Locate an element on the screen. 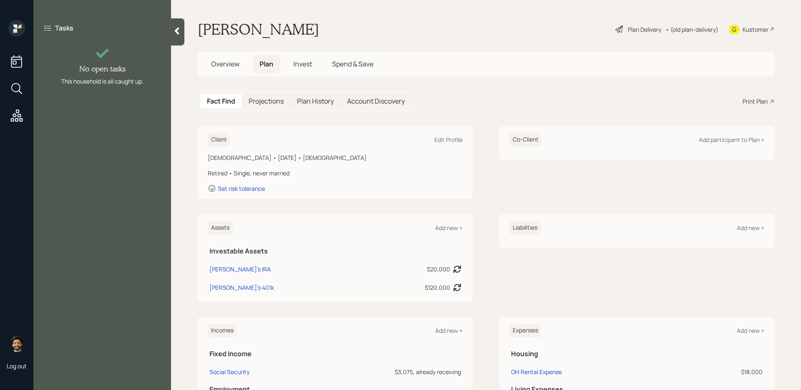 The height and width of the screenshot is (390, 801). div: This household is all caught up. is located at coordinates (102, 81).